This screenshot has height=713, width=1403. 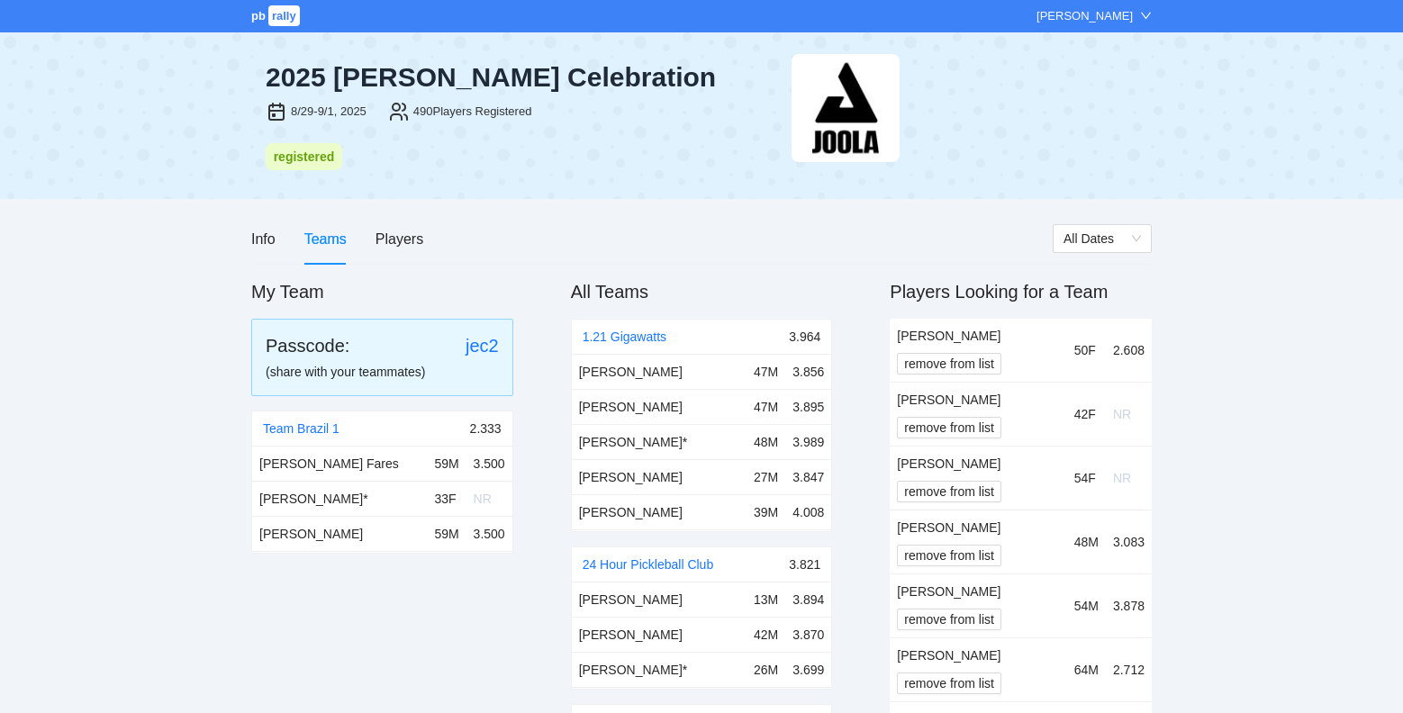 I want to click on div: 3.821, so click(x=804, y=565).